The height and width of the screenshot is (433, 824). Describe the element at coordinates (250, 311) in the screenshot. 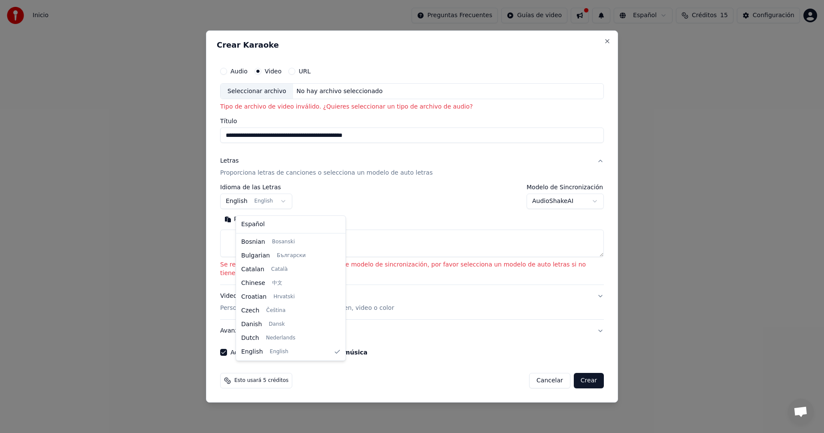

I see `span: Czech` at that location.